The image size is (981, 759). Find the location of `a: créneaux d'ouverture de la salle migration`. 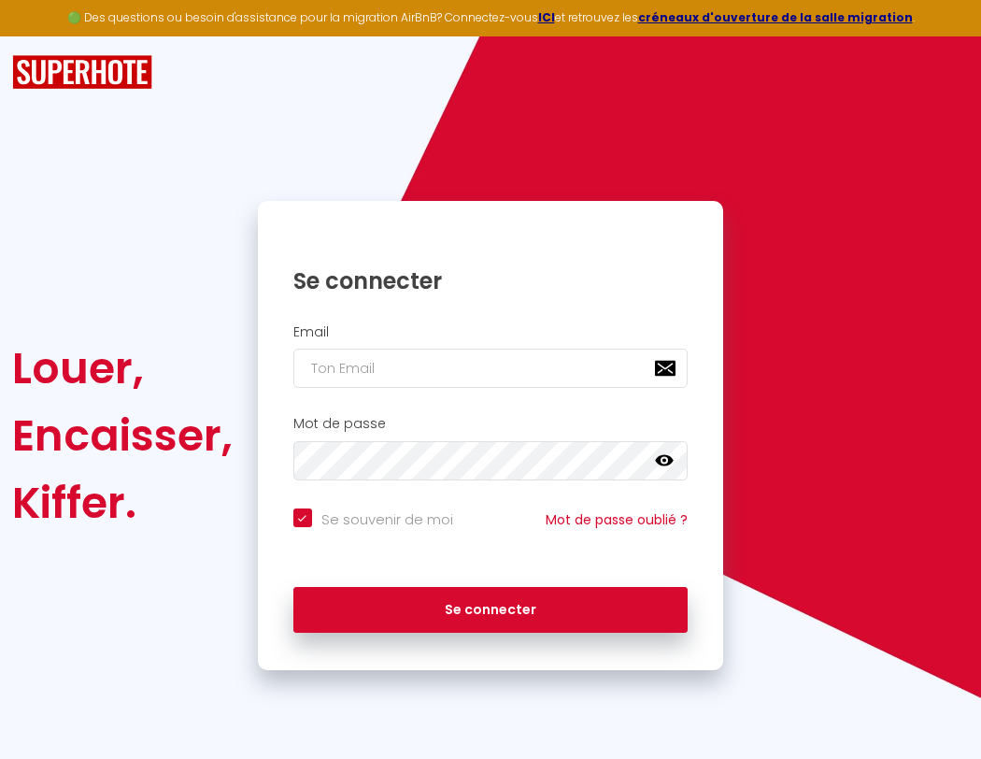

a: créneaux d'ouverture de la salle migration is located at coordinates (775, 17).